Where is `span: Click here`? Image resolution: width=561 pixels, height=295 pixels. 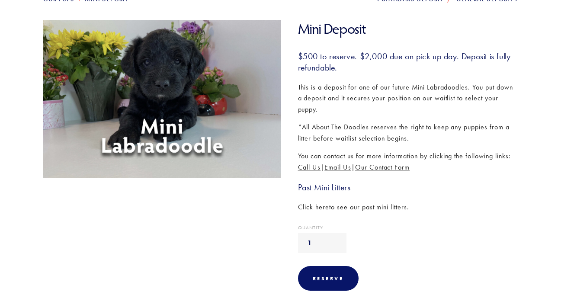
span: Click here is located at coordinates (314, 207).